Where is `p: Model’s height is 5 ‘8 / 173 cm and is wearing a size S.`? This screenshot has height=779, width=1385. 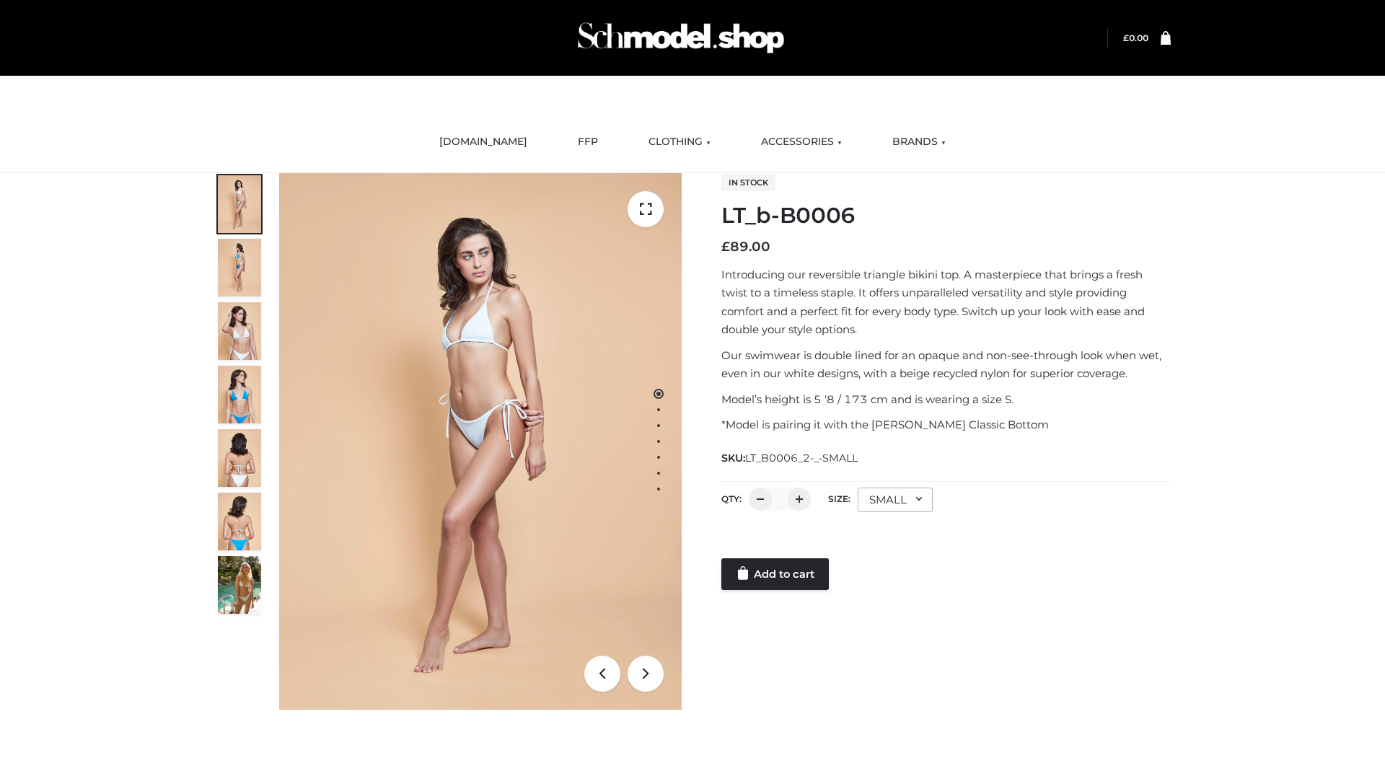 p: Model’s height is 5 ‘8 / 173 cm and is wearing a size S. is located at coordinates (945, 400).